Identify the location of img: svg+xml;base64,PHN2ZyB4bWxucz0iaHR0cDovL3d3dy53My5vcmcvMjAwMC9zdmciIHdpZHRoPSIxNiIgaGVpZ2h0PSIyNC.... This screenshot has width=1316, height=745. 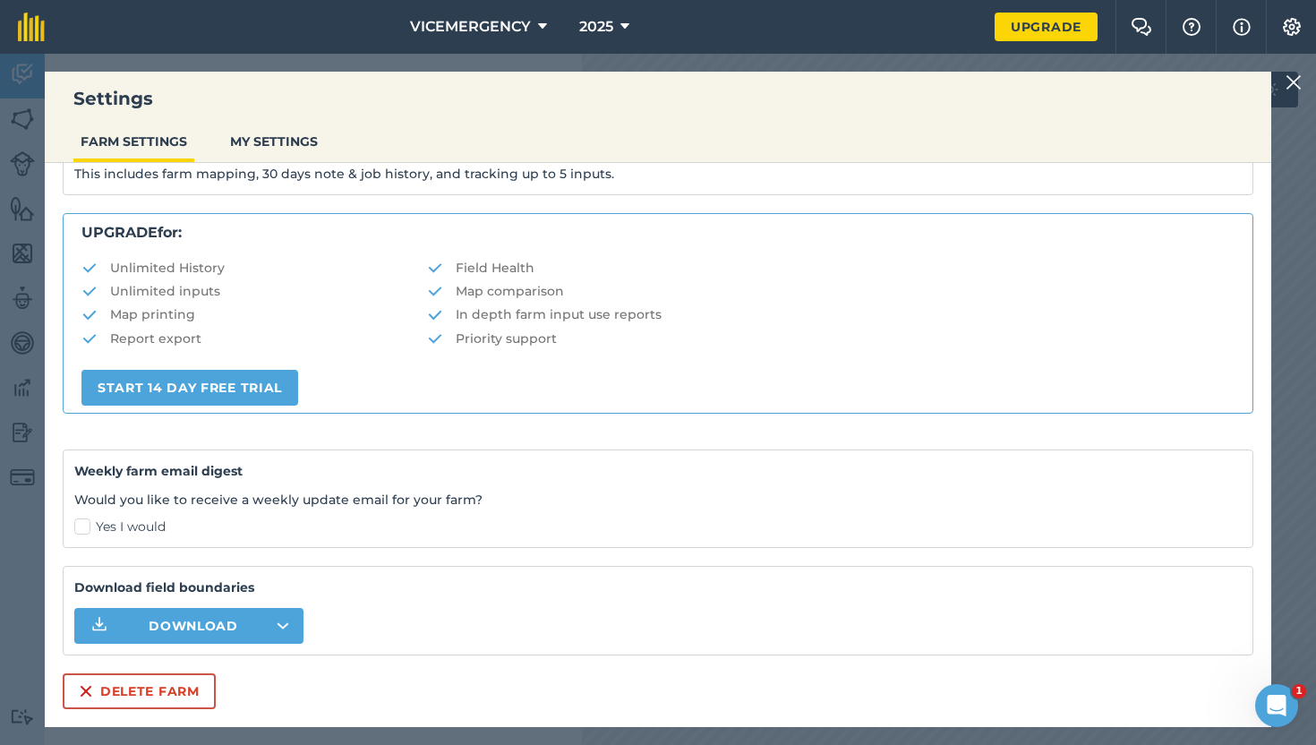
(86, 691).